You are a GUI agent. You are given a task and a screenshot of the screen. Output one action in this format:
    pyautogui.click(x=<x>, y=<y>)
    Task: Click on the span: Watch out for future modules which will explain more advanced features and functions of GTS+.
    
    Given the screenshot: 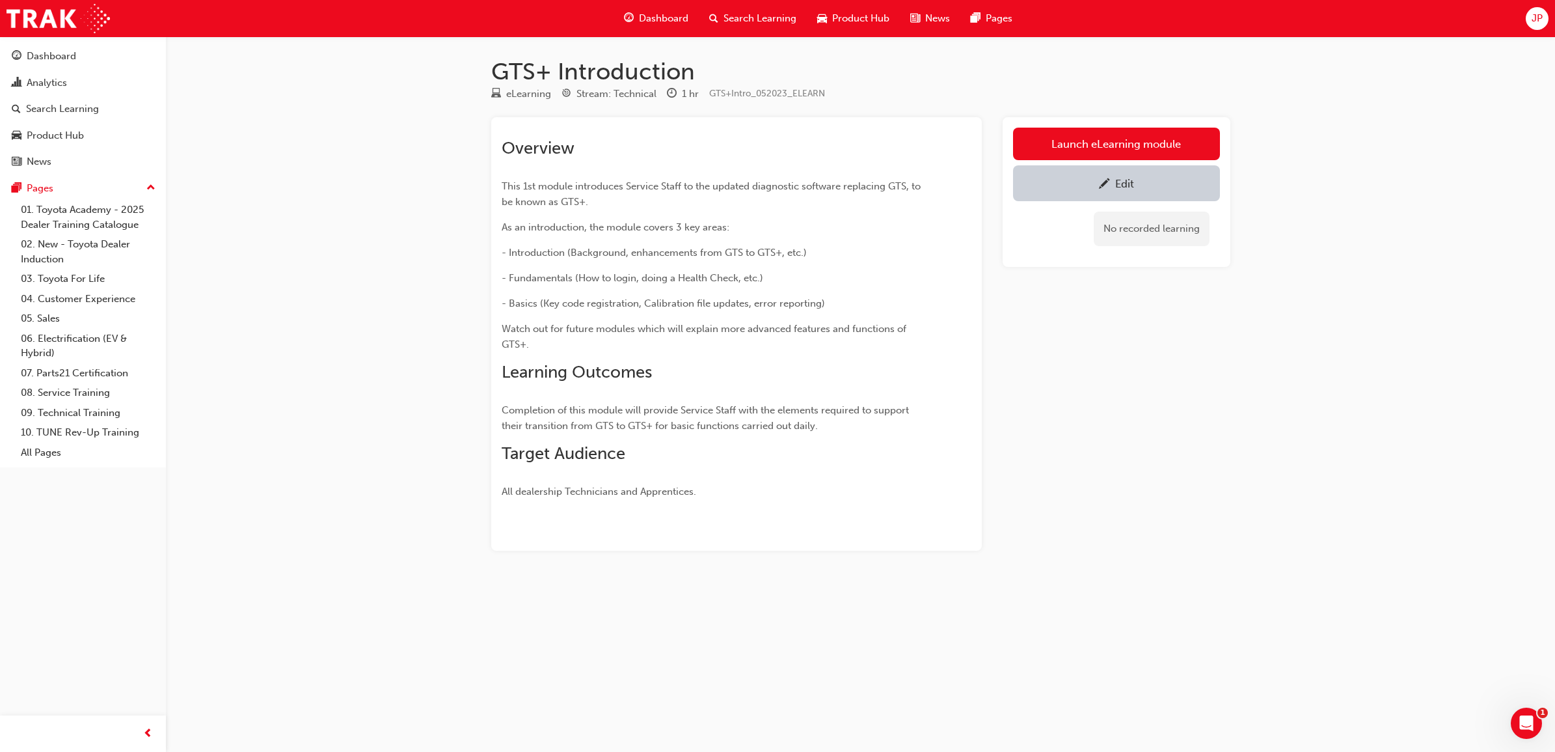 What is the action you would take?
    pyautogui.click(x=705, y=336)
    